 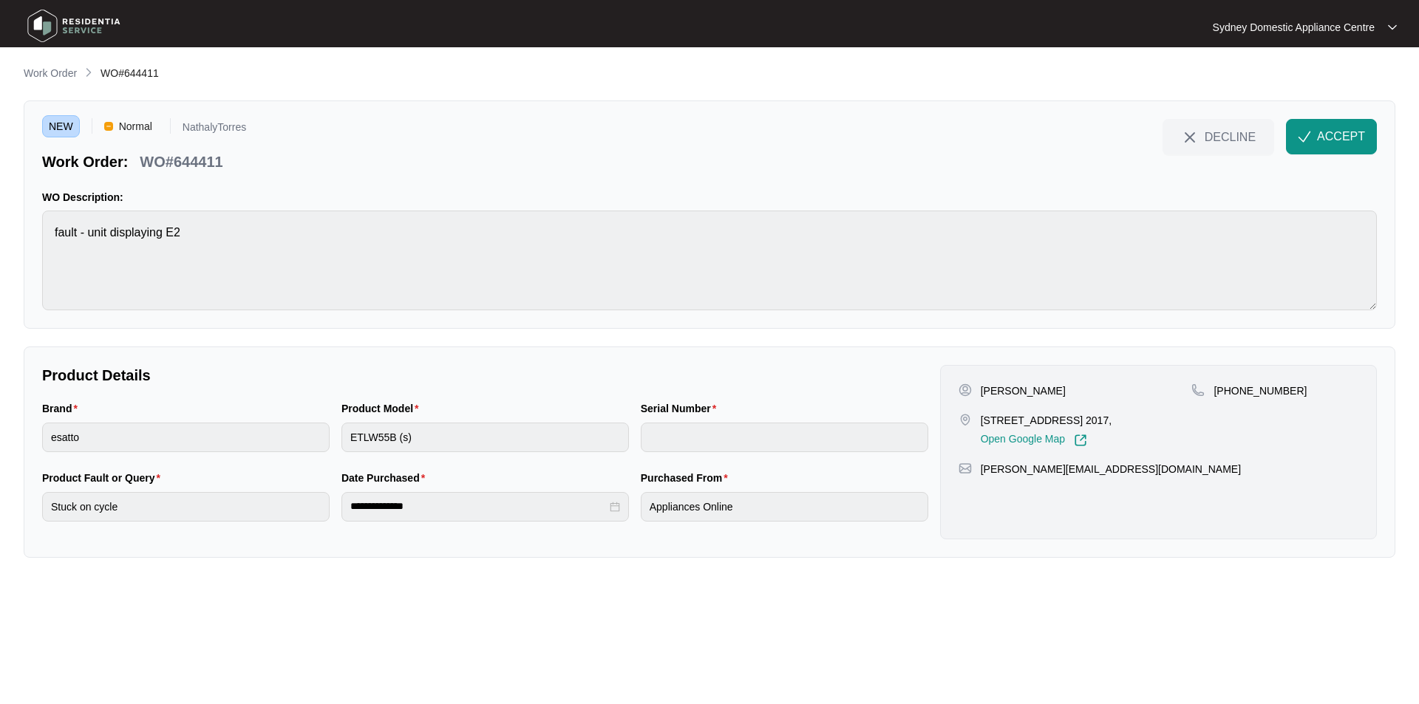 What do you see at coordinates (1293, 27) in the screenshot?
I see `p: Sydney Domestic Appliance Centre` at bounding box center [1293, 27].